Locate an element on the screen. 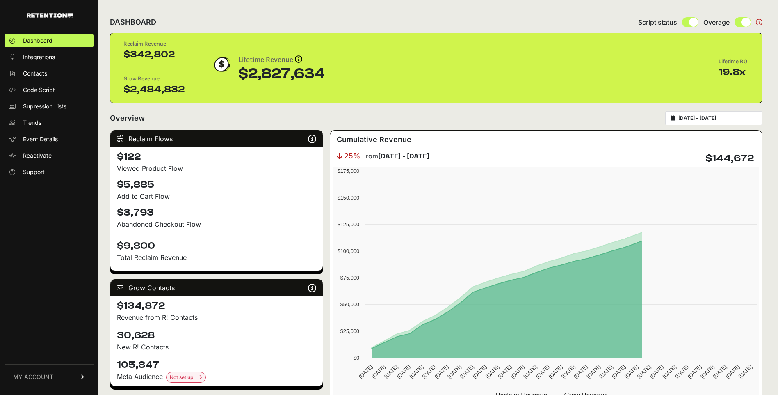  h4: $9,800 is located at coordinates (217, 243).